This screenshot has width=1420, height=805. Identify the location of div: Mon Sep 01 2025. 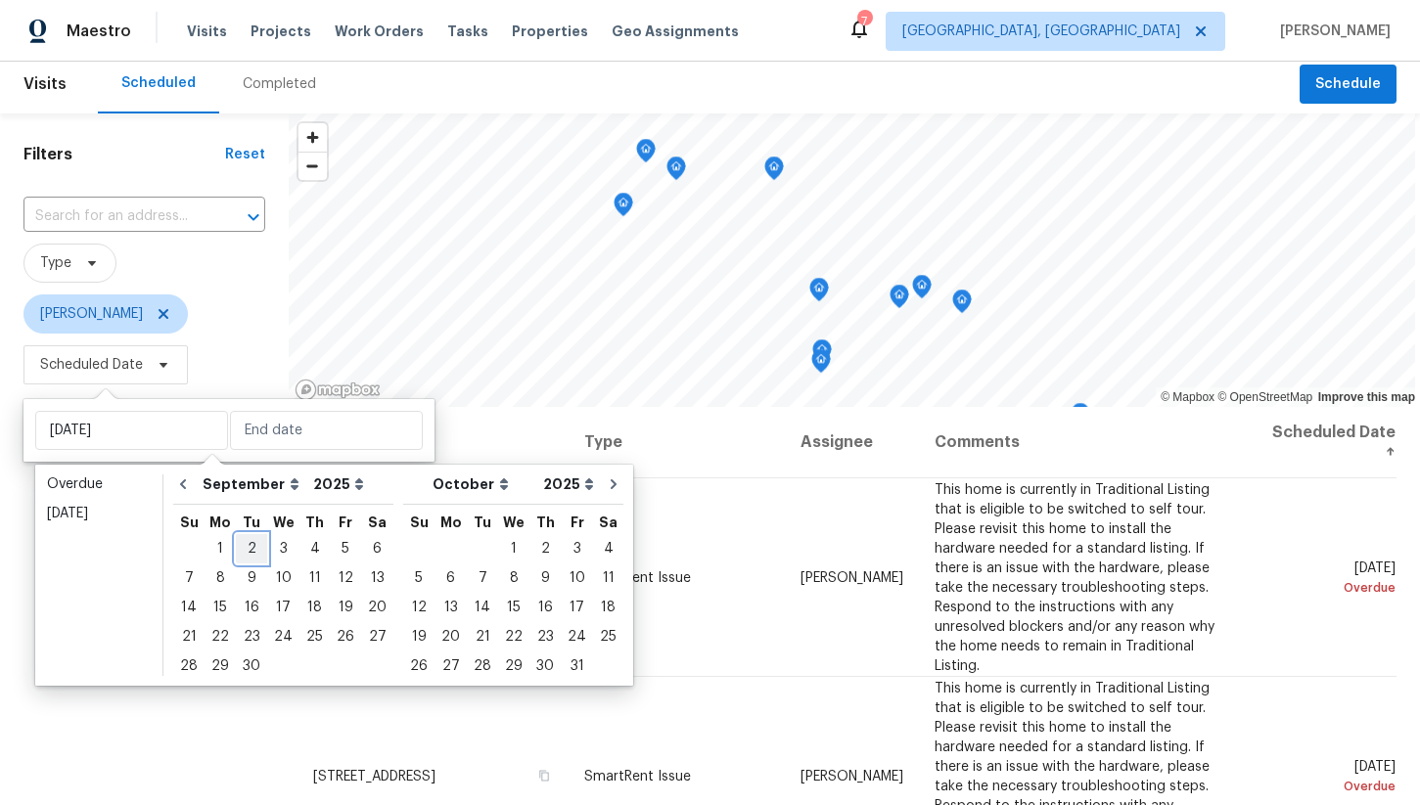
(220, 549).